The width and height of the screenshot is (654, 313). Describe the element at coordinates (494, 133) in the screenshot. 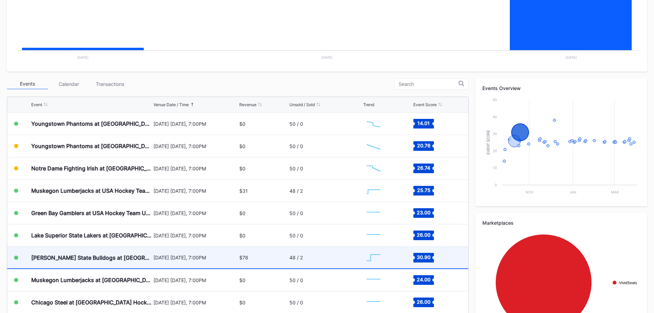

I see `text: 30` at that location.